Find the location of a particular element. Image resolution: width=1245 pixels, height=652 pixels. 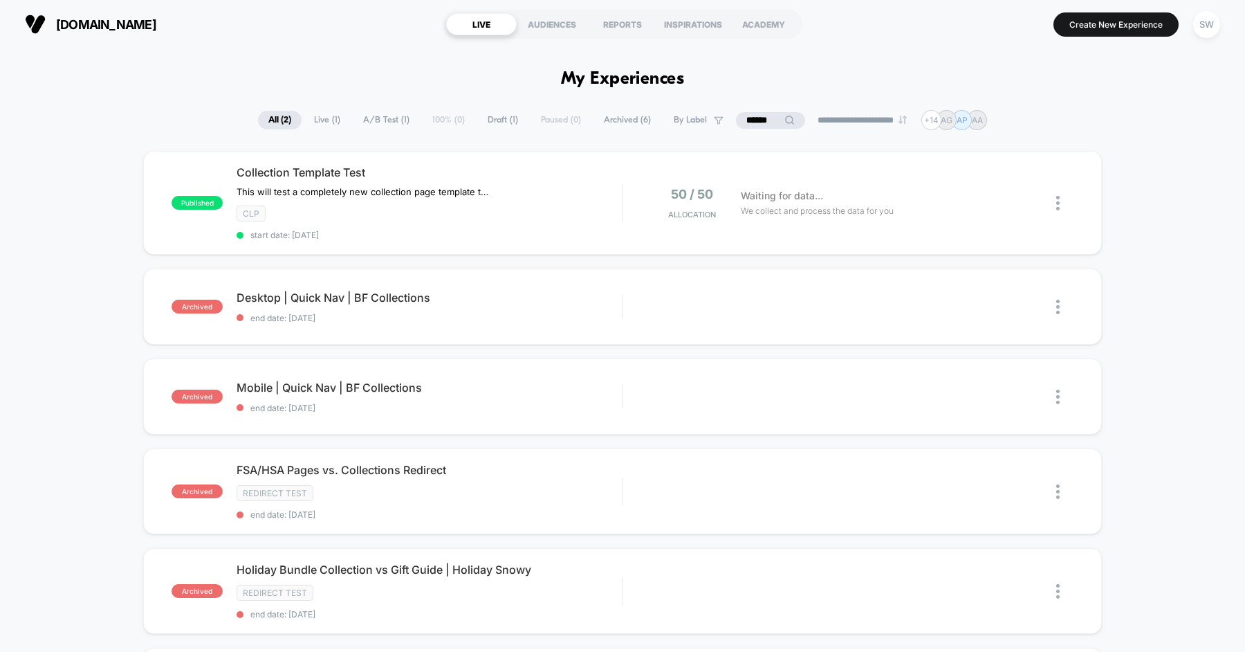

span: All ( 2 ) is located at coordinates (279, 120).